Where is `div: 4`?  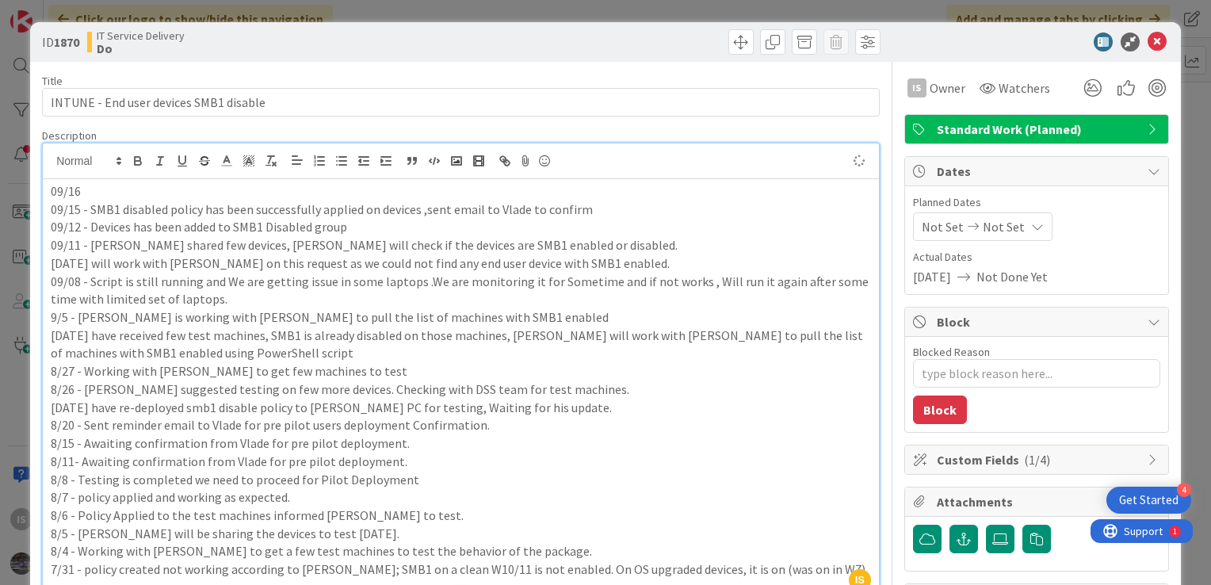
div: 4 is located at coordinates (1184, 490).